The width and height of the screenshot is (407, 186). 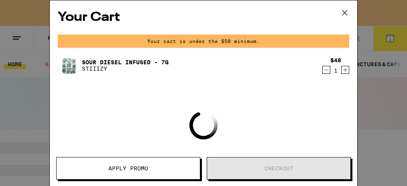 I want to click on button: Checkout, so click(x=279, y=168).